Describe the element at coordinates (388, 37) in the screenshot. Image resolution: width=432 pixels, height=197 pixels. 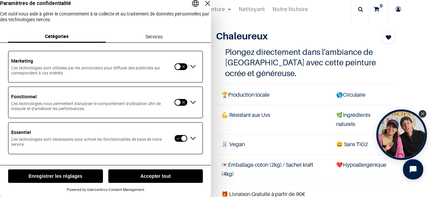
I see `span: Add to wishlist` at that location.